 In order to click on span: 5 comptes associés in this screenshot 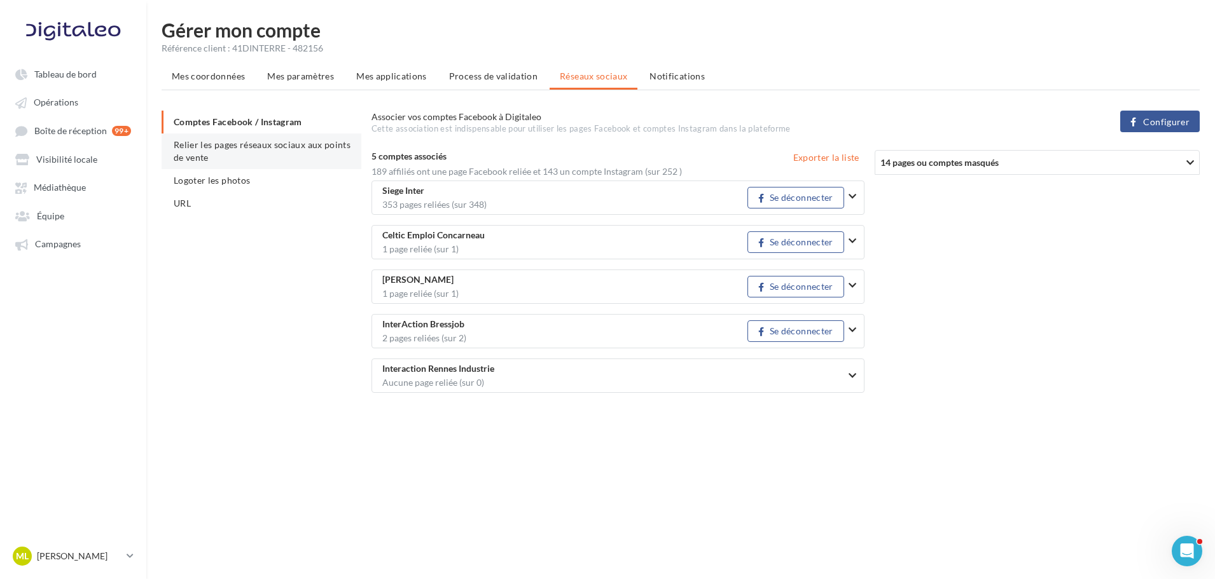, I will do `click(409, 156)`.